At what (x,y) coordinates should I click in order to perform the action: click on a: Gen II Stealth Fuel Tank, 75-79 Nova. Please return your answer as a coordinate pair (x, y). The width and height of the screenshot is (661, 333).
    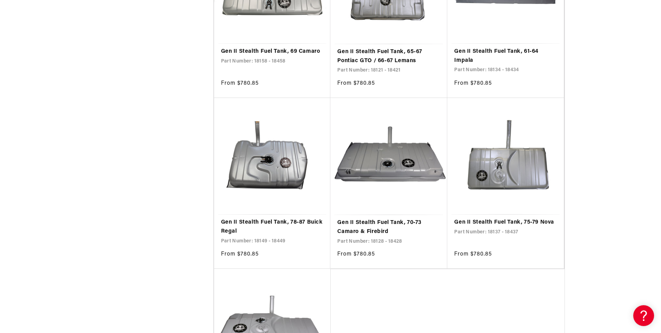
    Looking at the image, I should click on (505, 222).